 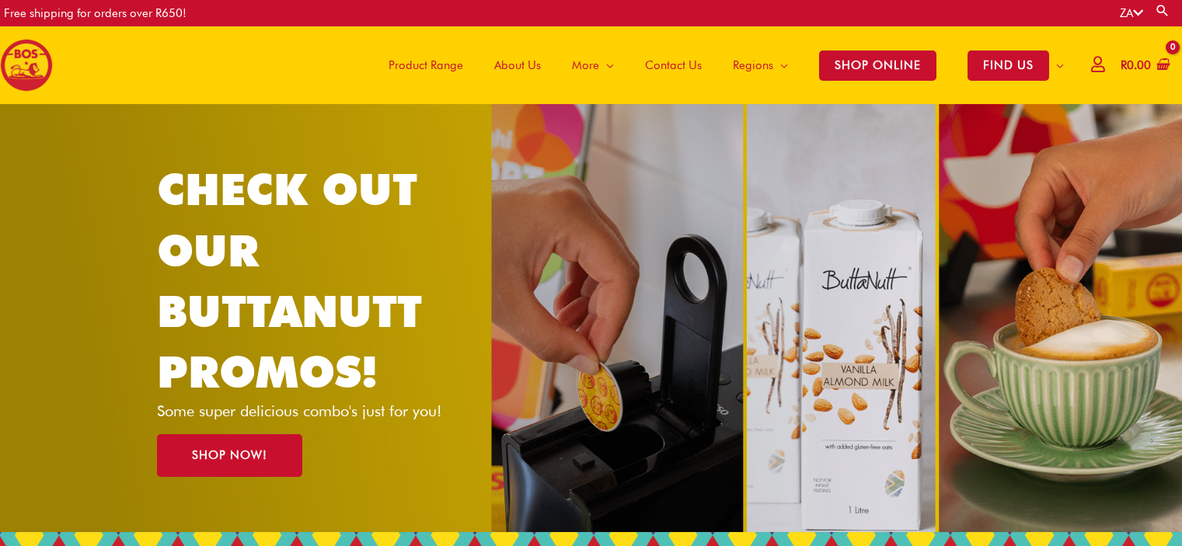 I want to click on p: Some super delicious combo's just for you!, so click(x=312, y=411).